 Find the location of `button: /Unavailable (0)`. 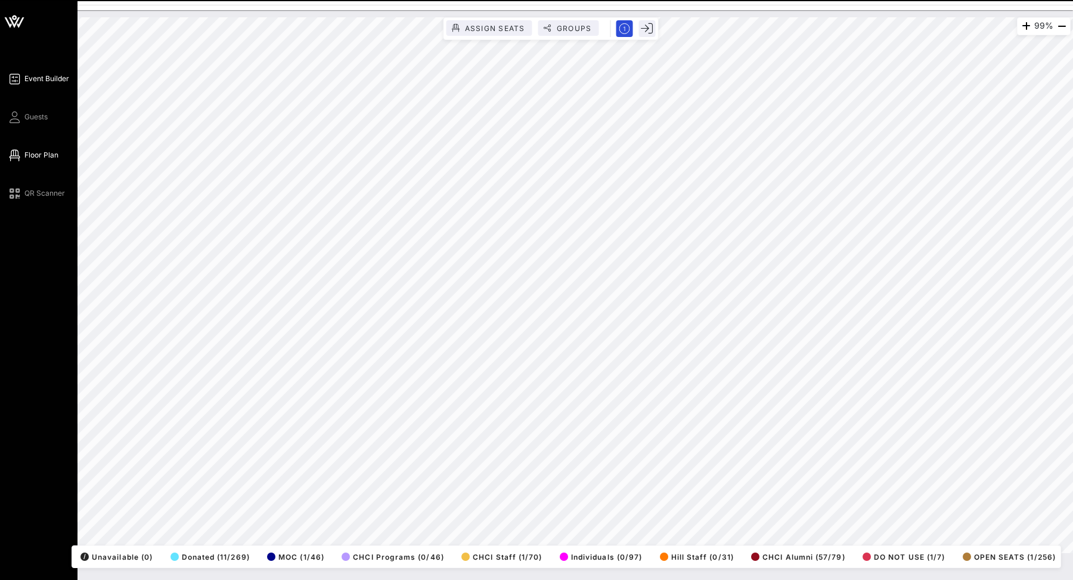

button: /Unavailable (0) is located at coordinates (114, 556).